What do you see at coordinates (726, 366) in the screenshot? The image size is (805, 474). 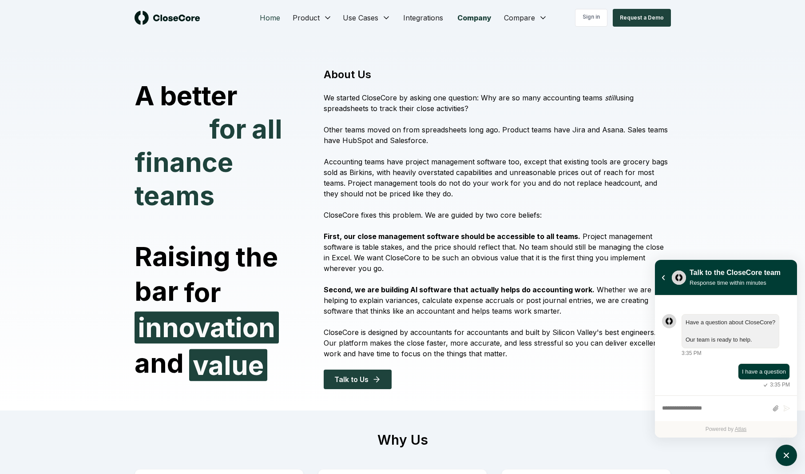 I see `div: atlas-ticket` at bounding box center [726, 366].